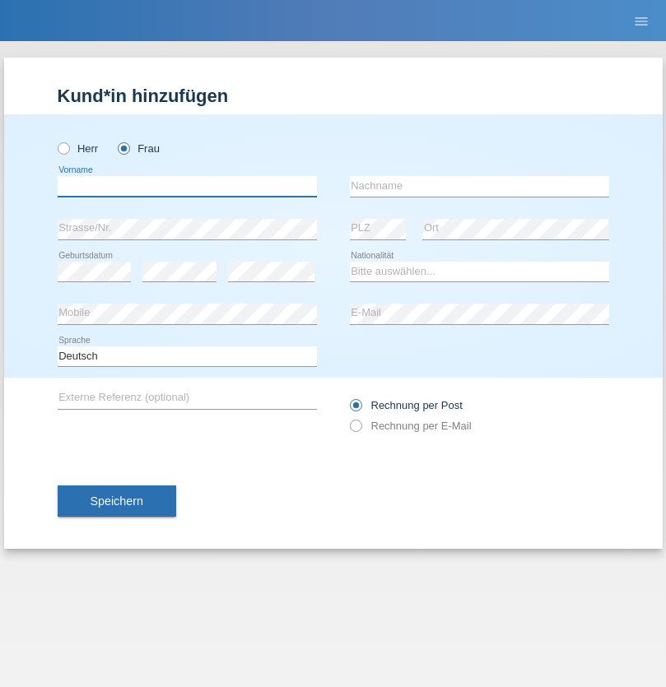  What do you see at coordinates (333, 95) in the screenshot?
I see `h1: Kund*in hinzufügen` at bounding box center [333, 95].